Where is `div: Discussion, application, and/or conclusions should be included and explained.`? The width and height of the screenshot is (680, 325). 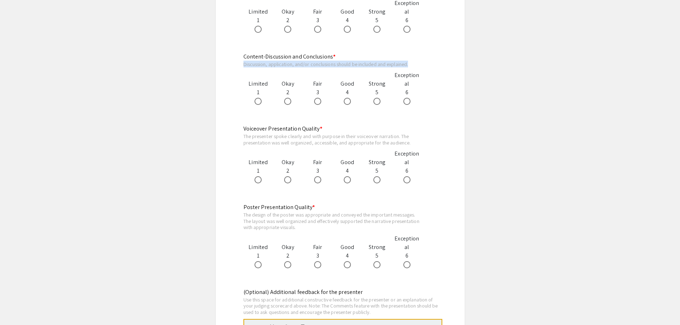
div: Discussion, application, and/or conclusions should be included and explained. is located at coordinates (333, 64).